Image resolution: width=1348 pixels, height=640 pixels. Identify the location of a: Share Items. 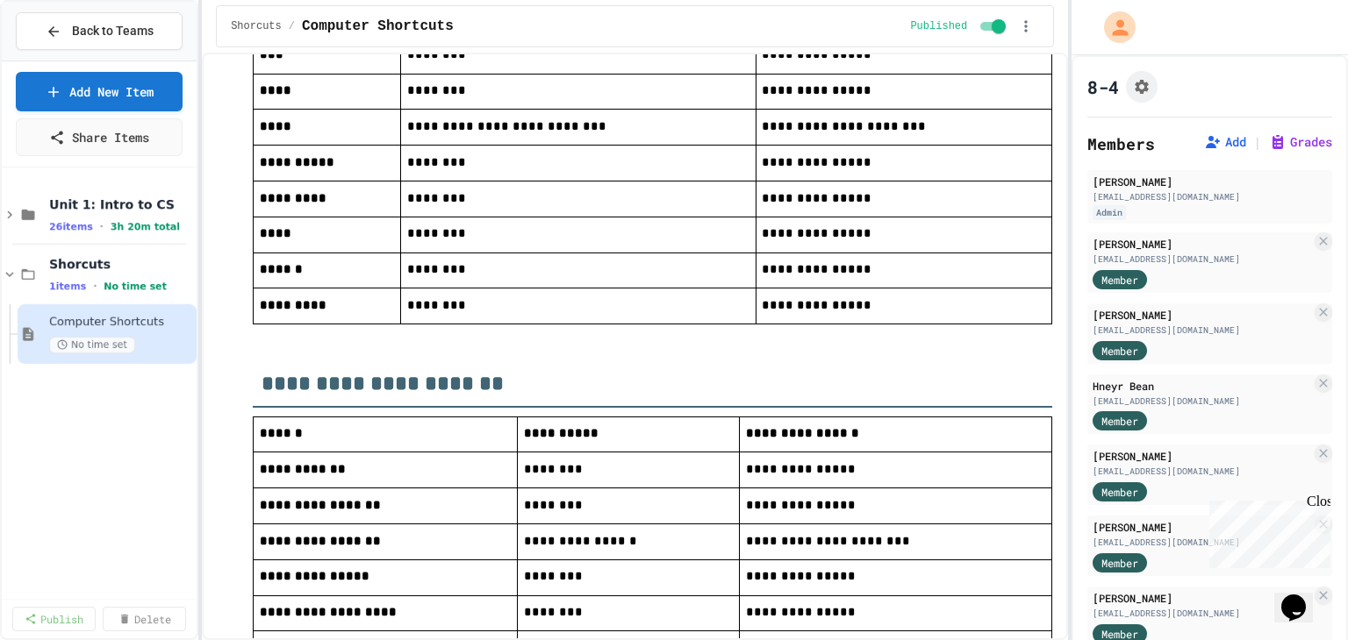
(99, 137).